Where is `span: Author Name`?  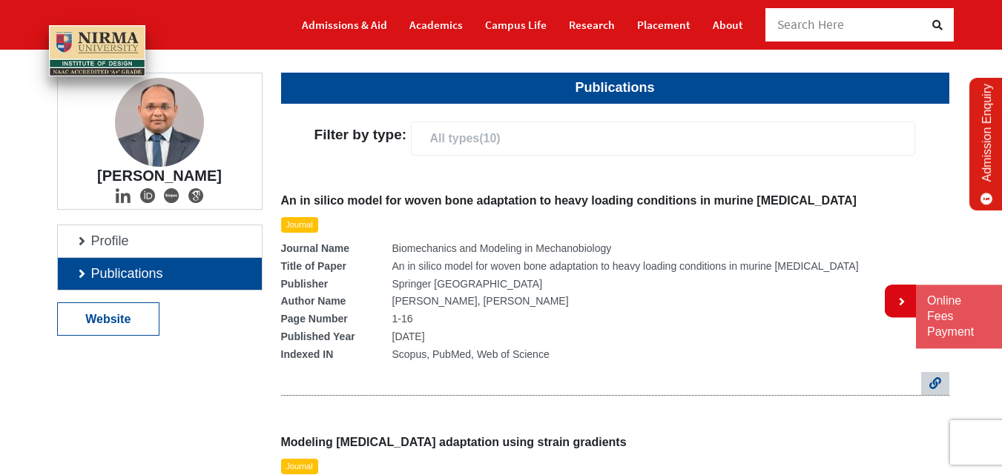 span: Author Name is located at coordinates (337, 302).